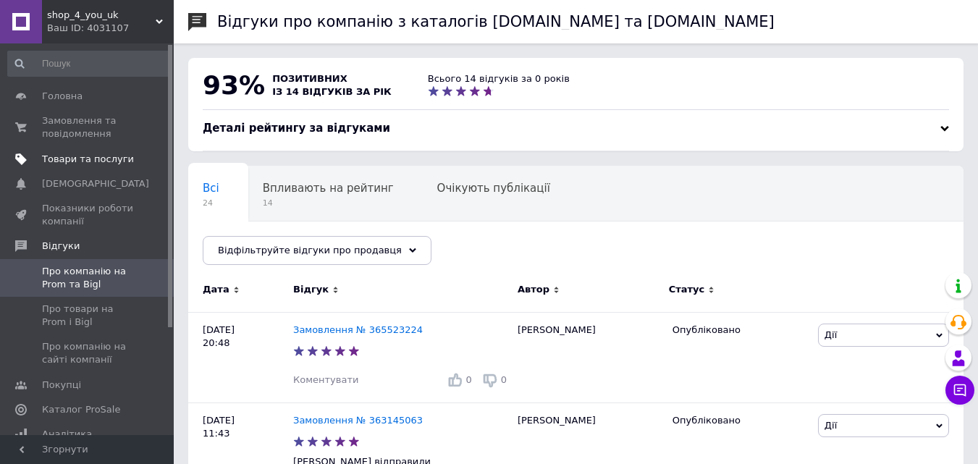 The height and width of the screenshot is (464, 978). What do you see at coordinates (575, 128) in the screenshot?
I see `div: Деталі рейтингу за відгуками` at bounding box center [575, 128].